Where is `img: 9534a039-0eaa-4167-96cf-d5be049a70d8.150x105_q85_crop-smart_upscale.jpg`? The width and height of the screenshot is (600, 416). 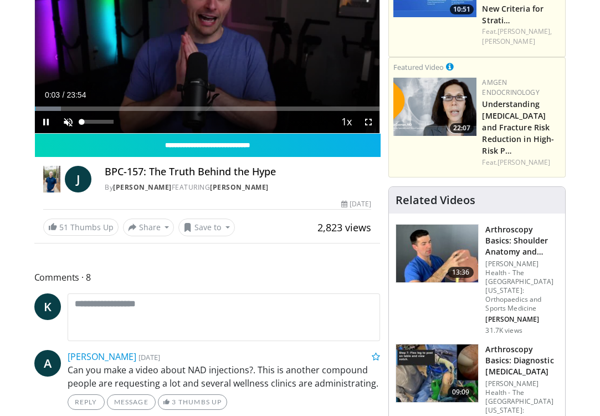 img: 9534a039-0eaa-4167-96cf-d5be049a70d8.150x105_q85_crop-smart_upscale.jpg is located at coordinates (437, 253).